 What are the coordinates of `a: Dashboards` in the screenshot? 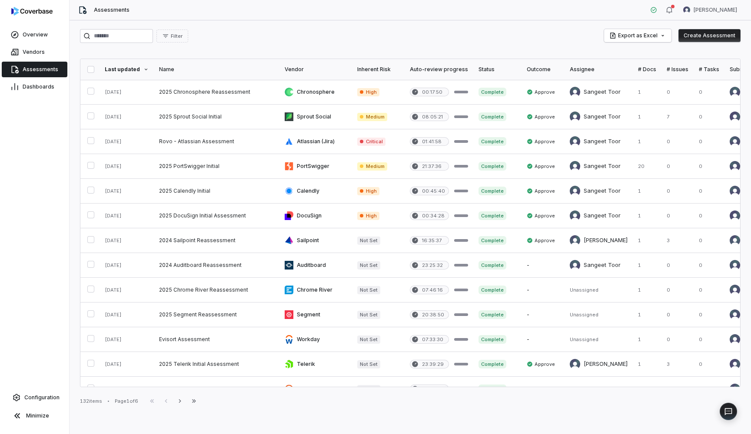 It's located at (34, 87).